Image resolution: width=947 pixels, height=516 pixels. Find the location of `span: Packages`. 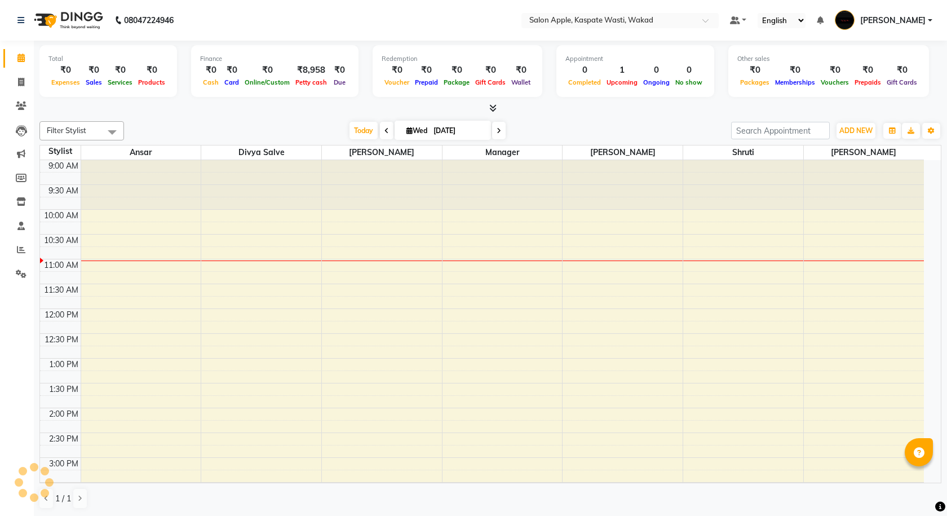

span: Packages is located at coordinates (754, 82).